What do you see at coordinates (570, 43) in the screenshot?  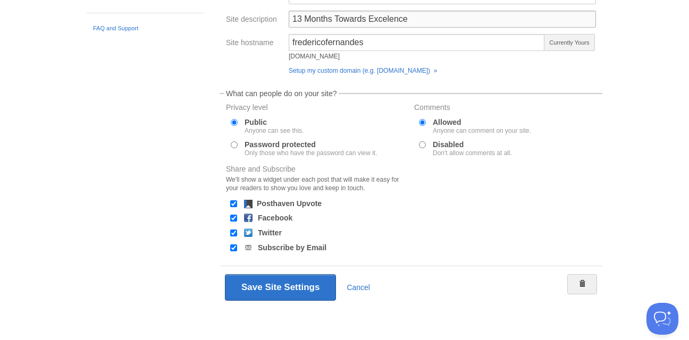 I see `span: Currently Yours` at bounding box center [570, 43].